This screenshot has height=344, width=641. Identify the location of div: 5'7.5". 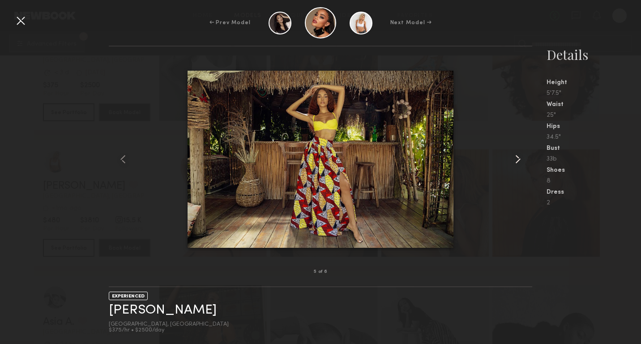
(593, 94).